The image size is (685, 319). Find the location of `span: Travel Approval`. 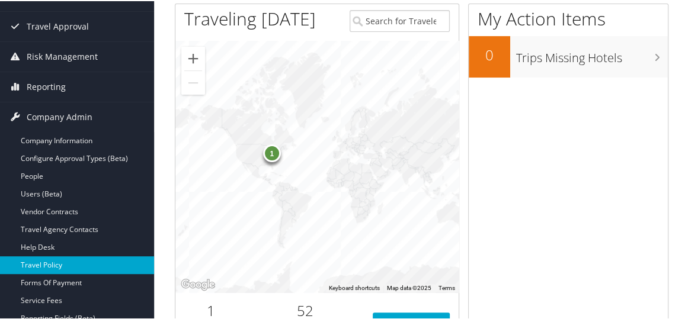

span: Travel Approval is located at coordinates (57, 25).